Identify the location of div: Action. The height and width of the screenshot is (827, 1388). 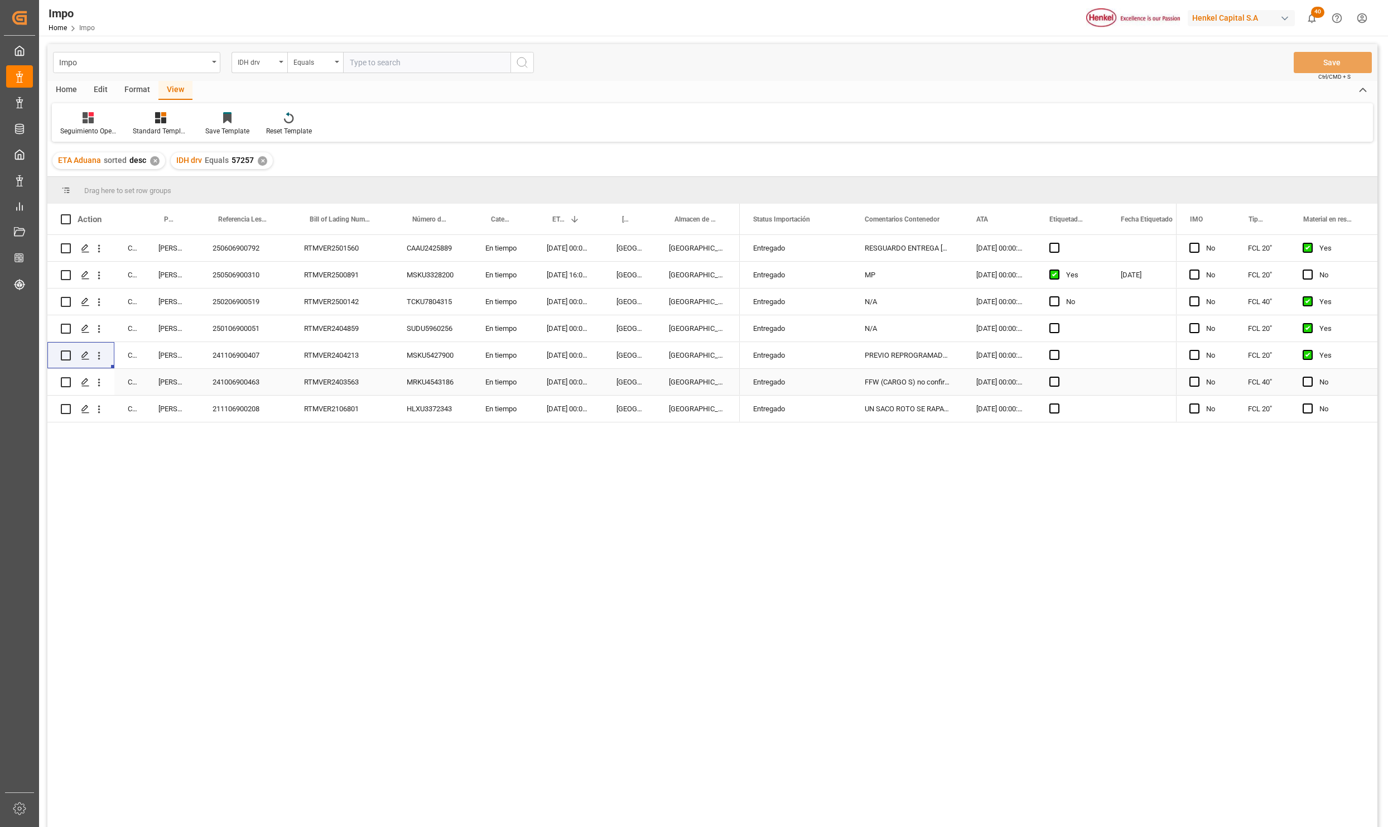
(89, 219).